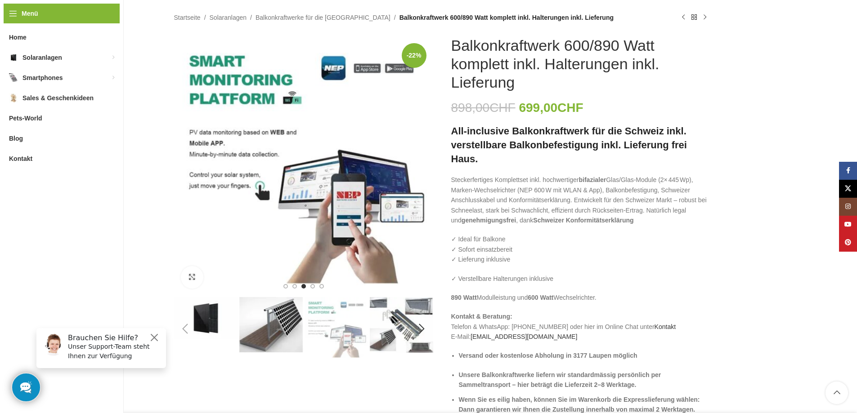 The width and height of the screenshot is (857, 413). Describe the element at coordinates (848, 243) in the screenshot. I see `a: Pinterest Social Link` at that location.